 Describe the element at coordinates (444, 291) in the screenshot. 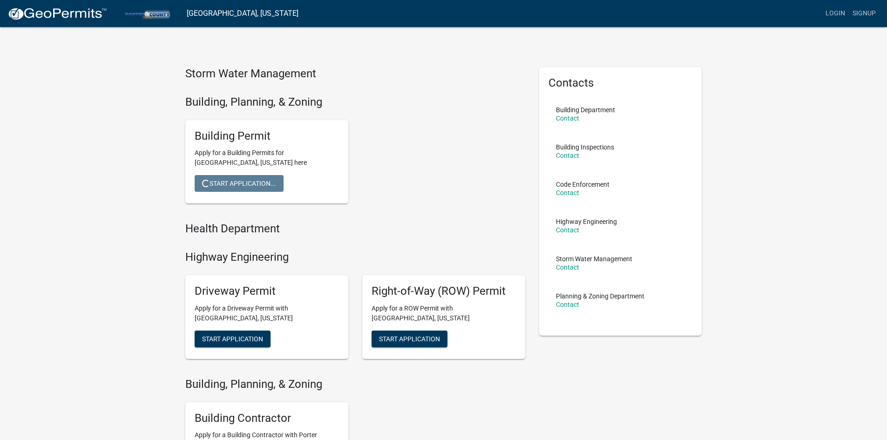

I see `h5: Right-of-Way (ROW) Permit` at that location.